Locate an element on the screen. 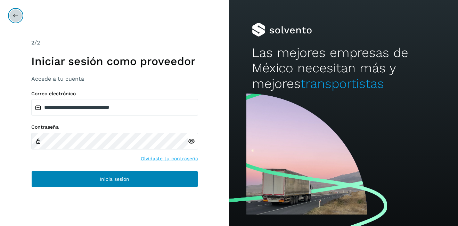 The width and height of the screenshot is (458, 226). h1: Iniciar sesión como proveedor is located at coordinates (115, 61).